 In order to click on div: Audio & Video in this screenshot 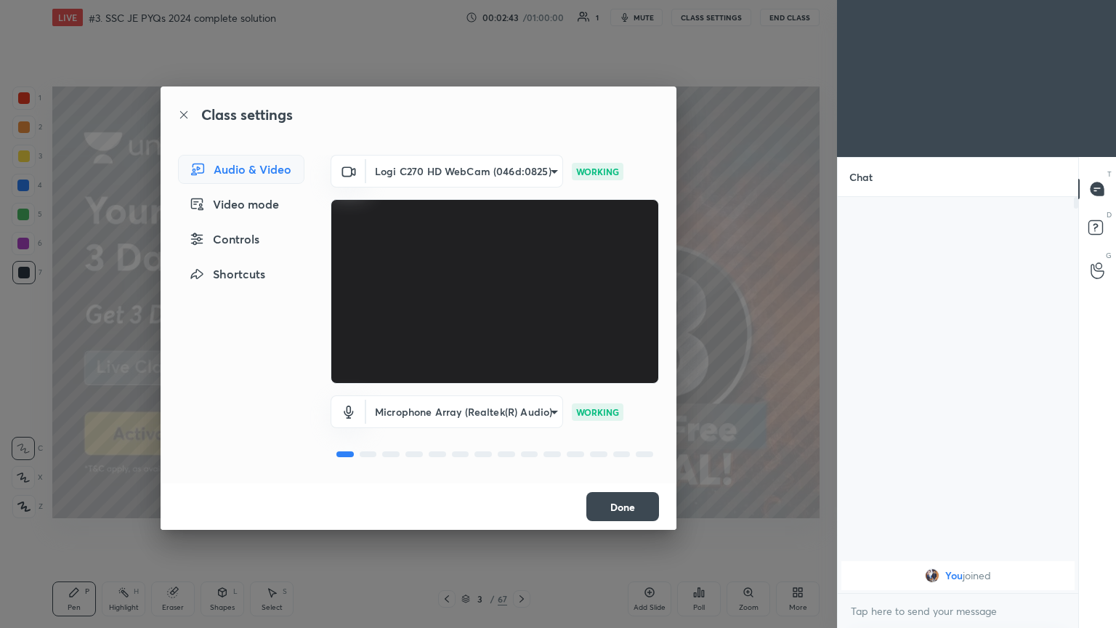, I will do `click(241, 169)`.